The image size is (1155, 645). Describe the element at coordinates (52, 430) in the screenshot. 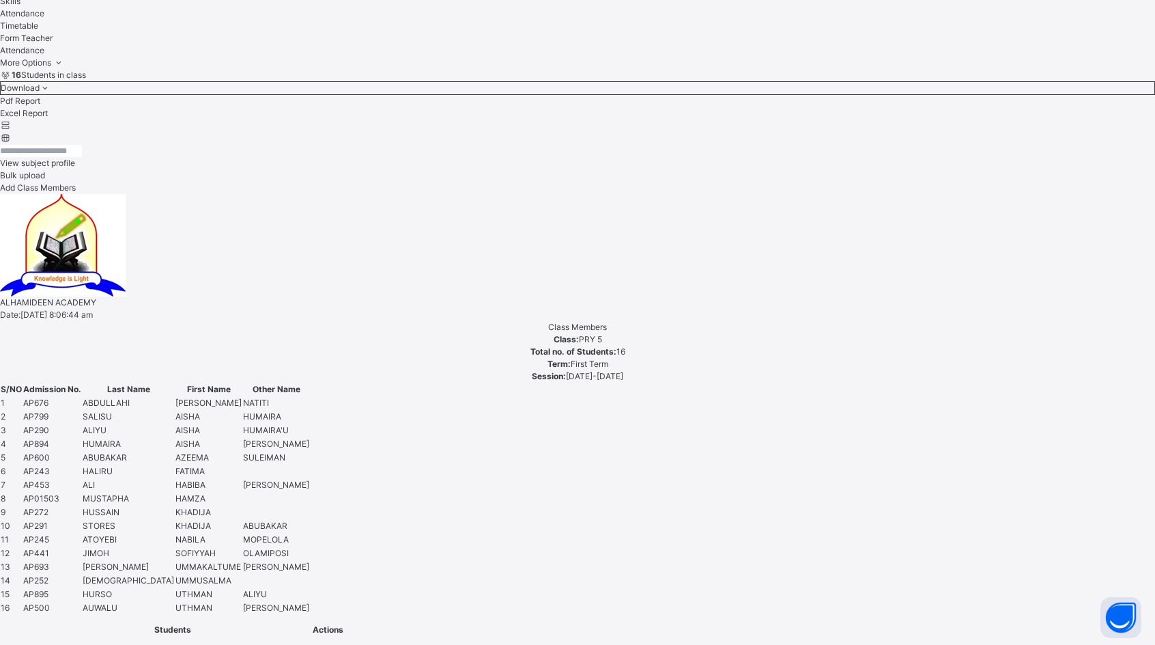

I see `td: AP290` at that location.